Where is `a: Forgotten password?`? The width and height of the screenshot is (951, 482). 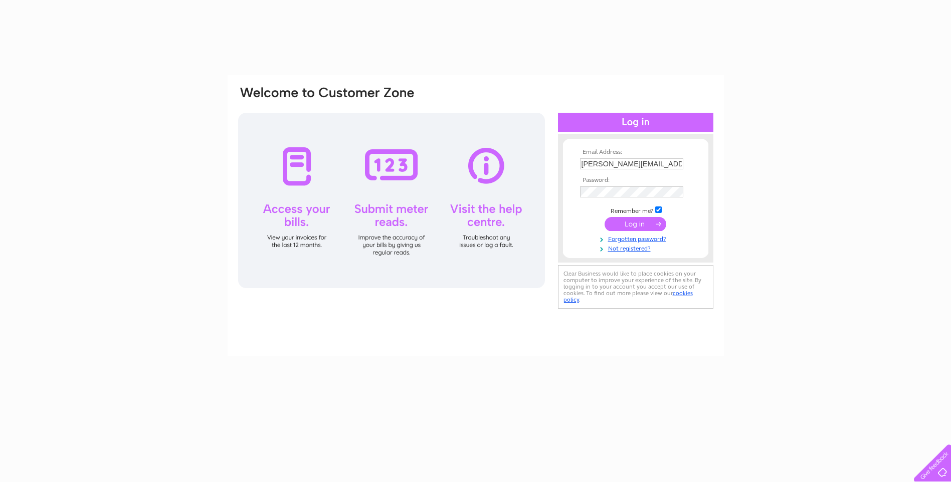
a: Forgotten password? is located at coordinates (636, 238).